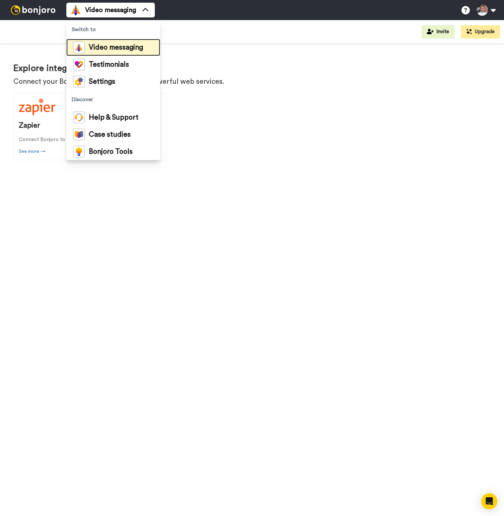 This screenshot has height=516, width=504. Describe the element at coordinates (79, 64) in the screenshot. I see `img: tm-color.svg` at that location.